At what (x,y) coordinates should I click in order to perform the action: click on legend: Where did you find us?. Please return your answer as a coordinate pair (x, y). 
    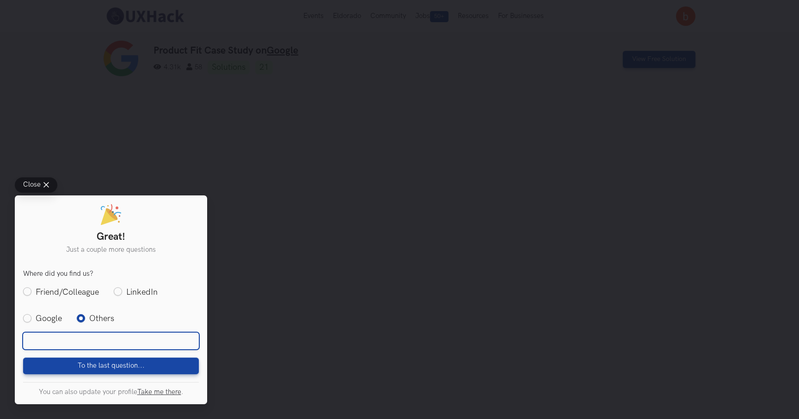
    Looking at the image, I should click on (58, 274).